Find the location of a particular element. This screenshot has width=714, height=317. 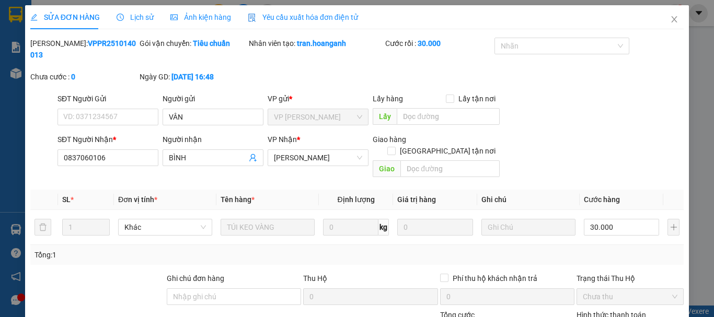

span: clock-circle is located at coordinates (120, 17).